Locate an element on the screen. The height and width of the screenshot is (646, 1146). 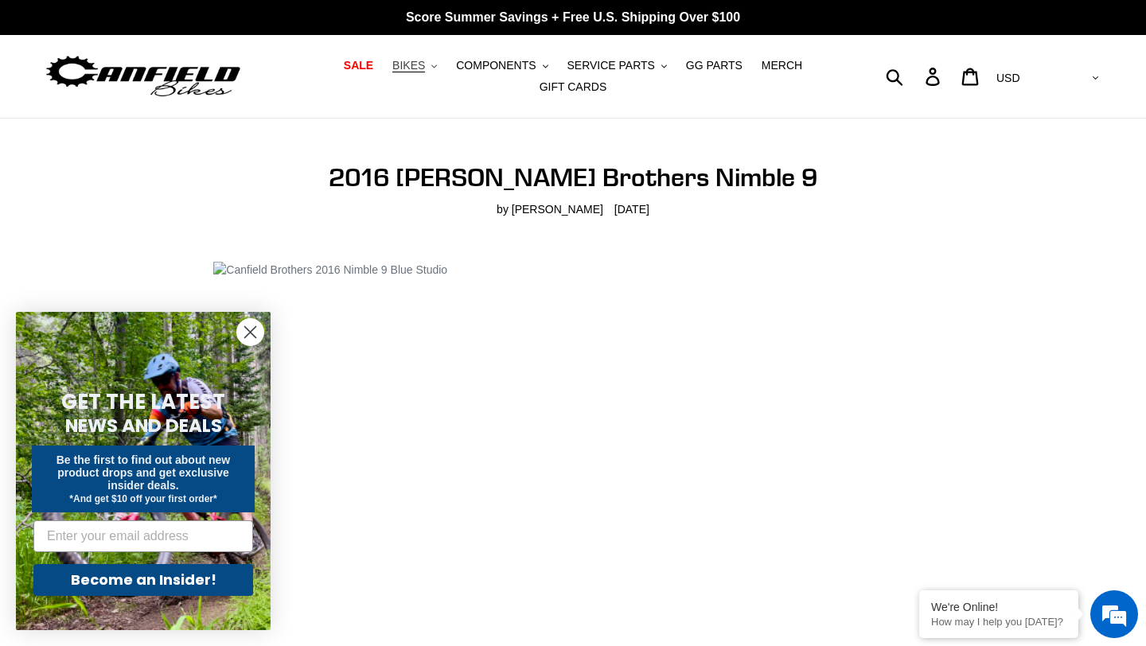
span: SERVICE PARTS is located at coordinates (610, 65).